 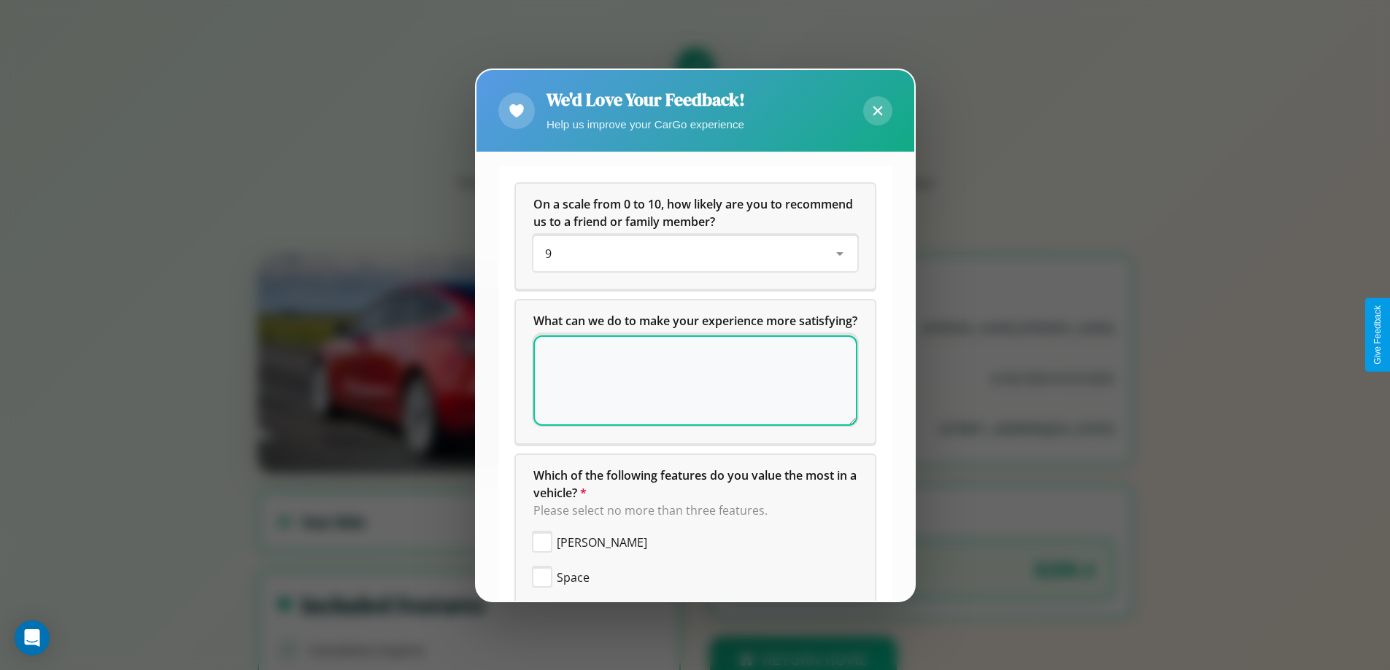 I want to click on p: Help us improve your CarGo experience, so click(x=646, y=124).